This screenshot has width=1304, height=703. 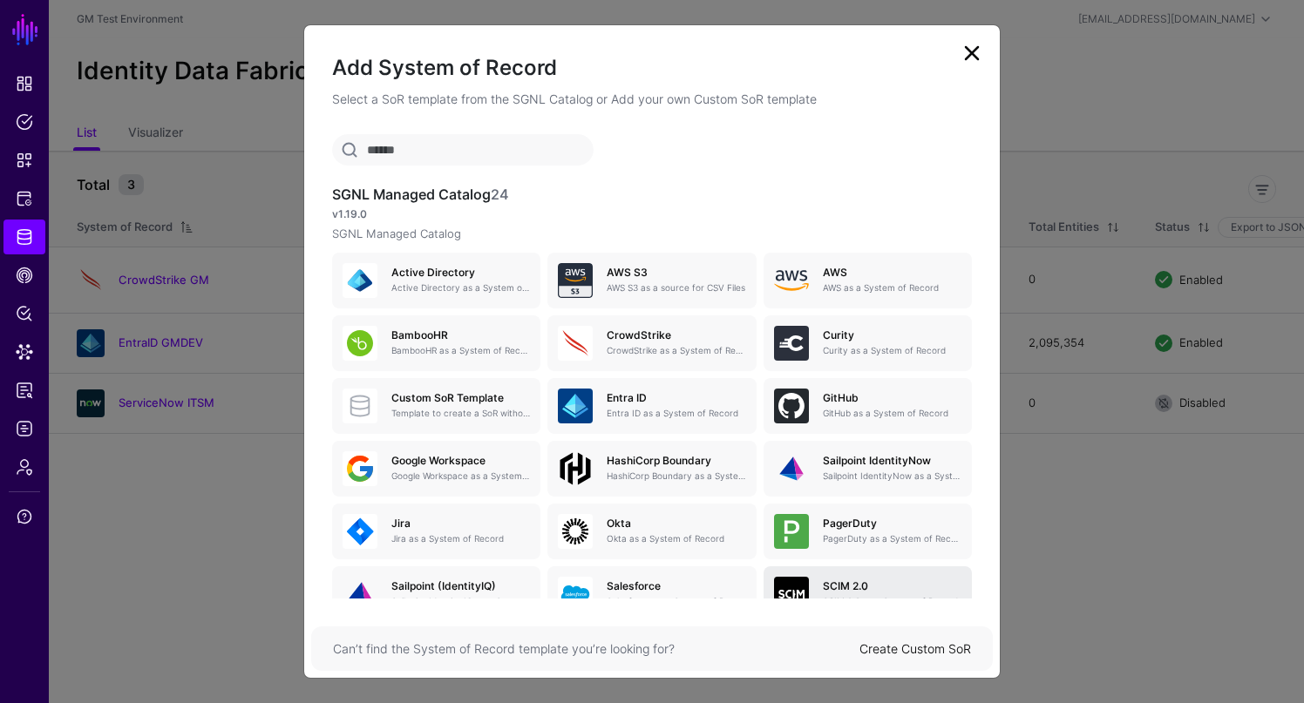 I want to click on a: HashiCorp BoundaryHashiCorp Boundary as a System of Record, so click(x=651, y=469).